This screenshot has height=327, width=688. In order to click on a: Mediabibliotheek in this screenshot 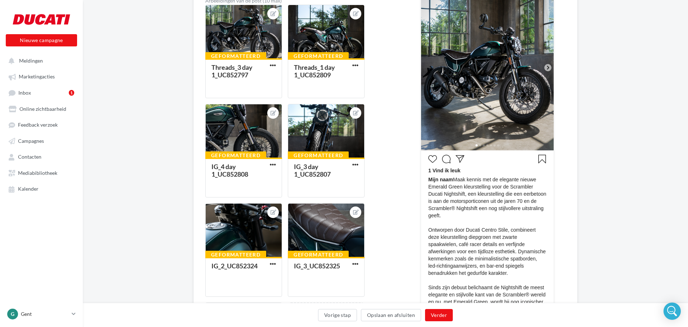, I will do `click(41, 173)`.